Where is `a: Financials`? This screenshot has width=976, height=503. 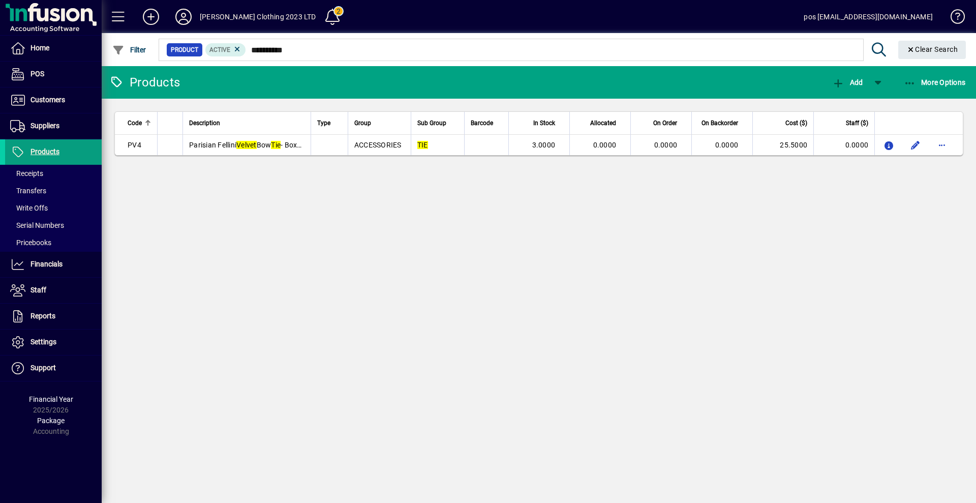 a: Financials is located at coordinates (53, 264).